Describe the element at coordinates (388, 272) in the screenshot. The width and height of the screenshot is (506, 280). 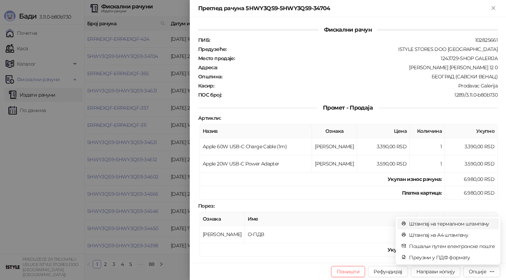
I see `button: Рефундирај` at that location.